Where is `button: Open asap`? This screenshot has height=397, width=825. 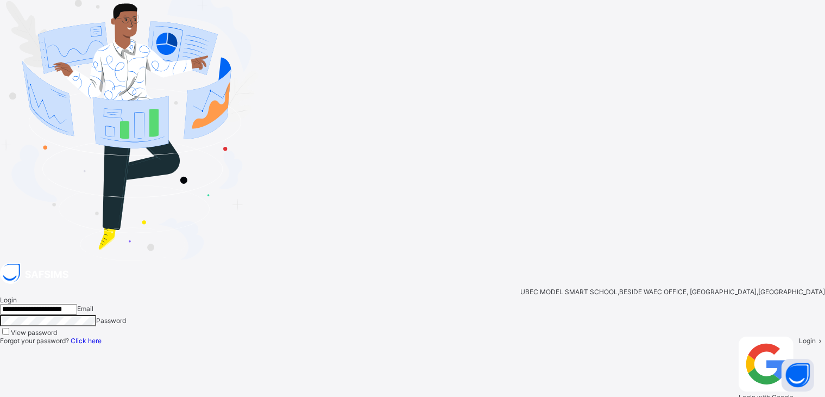
button: Open asap is located at coordinates (798, 375).